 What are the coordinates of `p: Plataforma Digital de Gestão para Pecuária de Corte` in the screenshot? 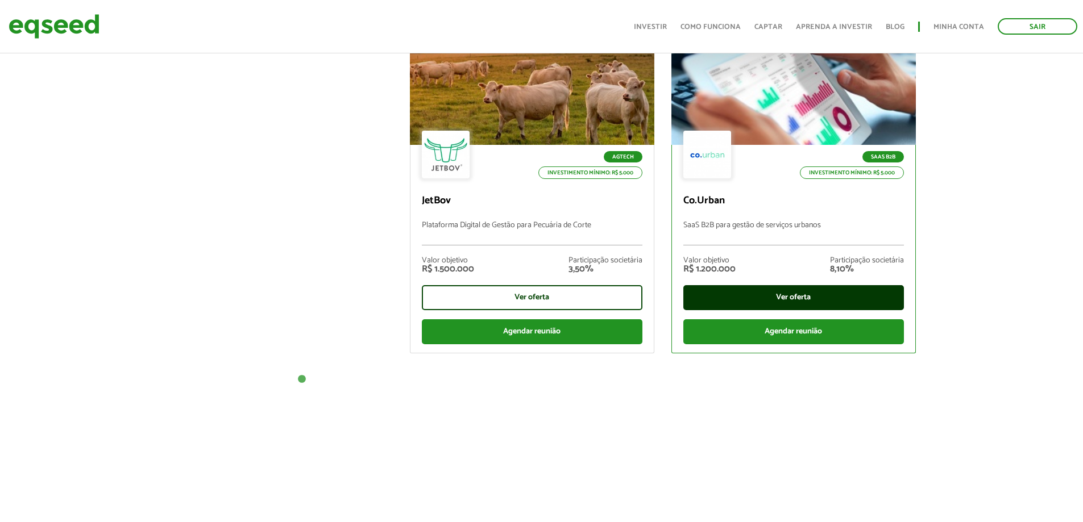 It's located at (532, 233).